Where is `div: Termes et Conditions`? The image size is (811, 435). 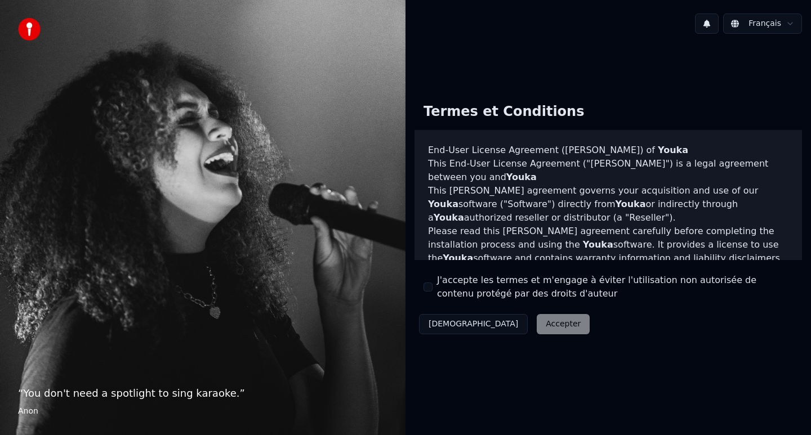 div: Termes et Conditions is located at coordinates (503, 112).